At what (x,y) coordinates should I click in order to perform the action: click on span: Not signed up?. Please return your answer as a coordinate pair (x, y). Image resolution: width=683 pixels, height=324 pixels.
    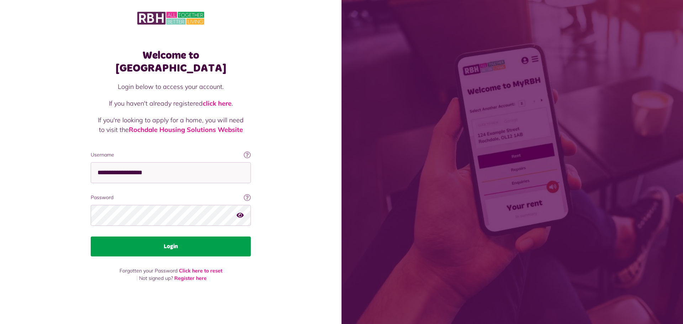
    Looking at the image, I should click on (156, 278).